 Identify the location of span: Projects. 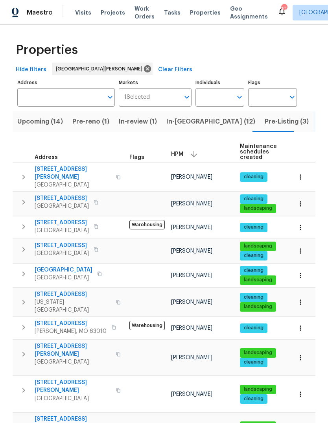
(113, 13).